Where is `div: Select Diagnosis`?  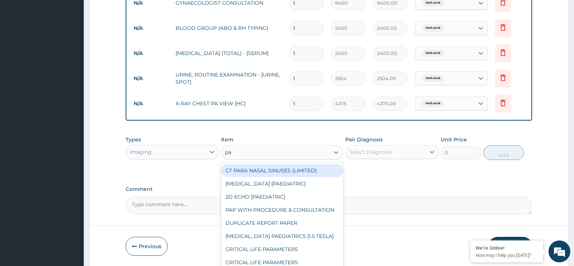
div: Select Diagnosis is located at coordinates (371, 152).